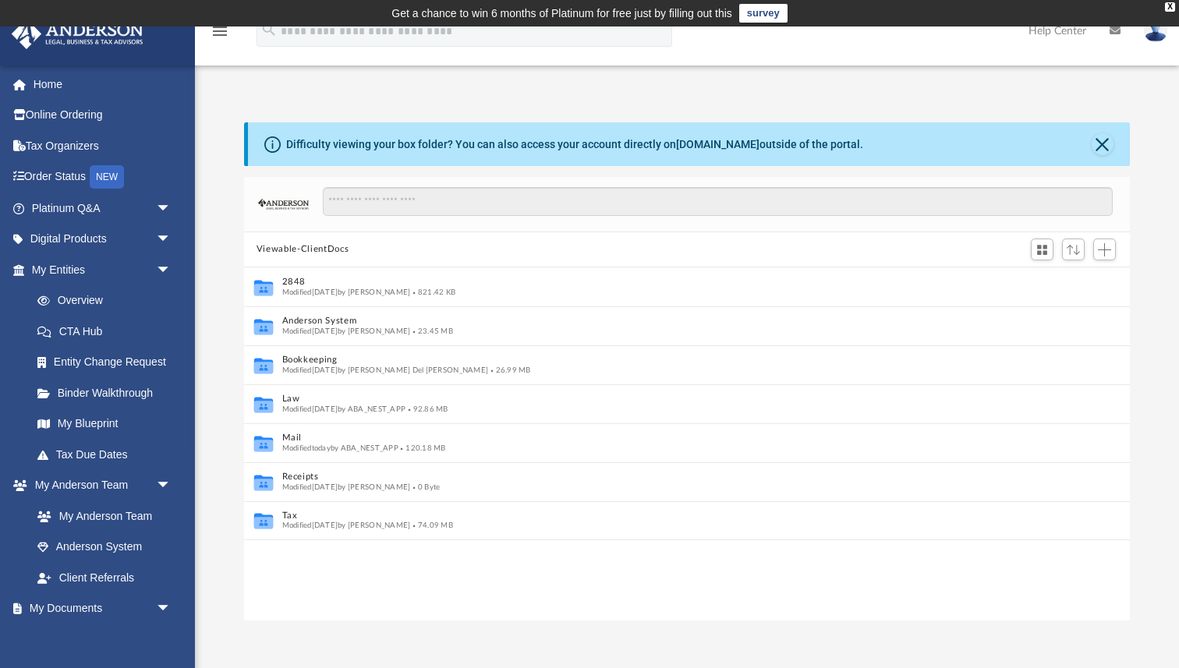 This screenshot has width=1179, height=668. What do you see at coordinates (108, 393) in the screenshot?
I see `a: Binder Walkthrough` at bounding box center [108, 393].